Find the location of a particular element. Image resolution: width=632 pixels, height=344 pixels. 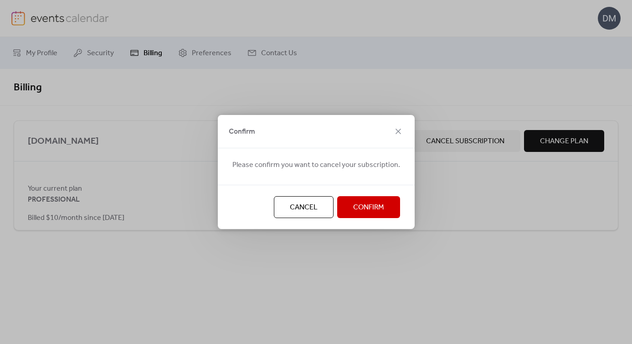

button: Cancel is located at coordinates (304, 207).